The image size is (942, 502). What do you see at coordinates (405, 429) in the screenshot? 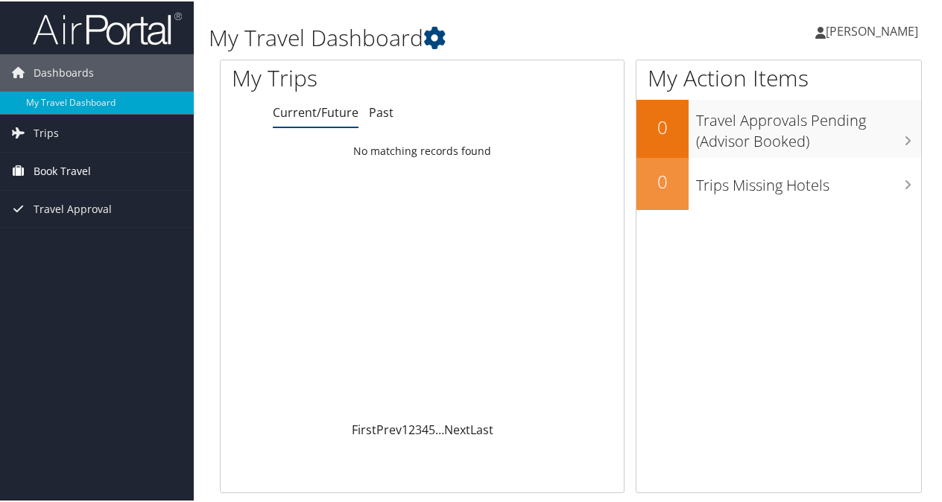
I see `a: 1` at bounding box center [405, 429].